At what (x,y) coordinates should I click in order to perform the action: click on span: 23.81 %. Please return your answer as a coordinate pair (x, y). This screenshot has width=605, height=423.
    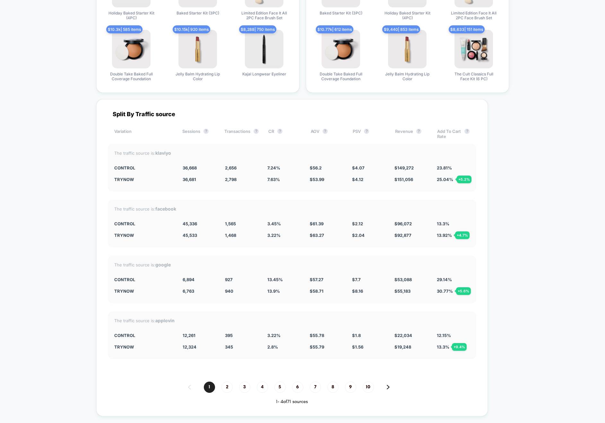
    Looking at the image, I should click on (444, 168).